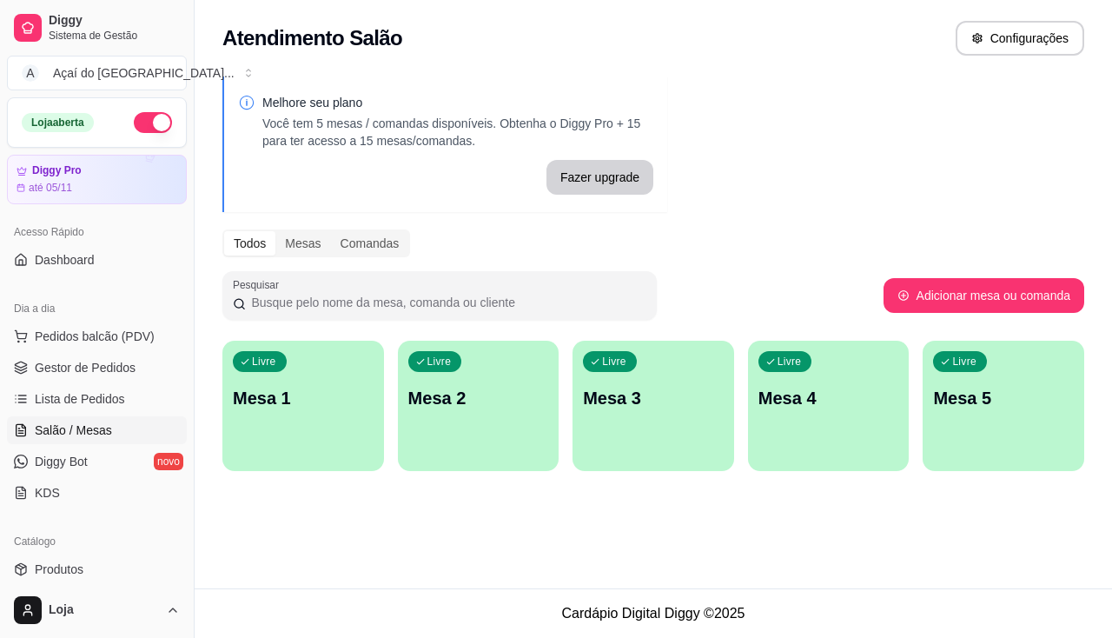 This screenshot has height=638, width=1112. Describe the element at coordinates (64, 260) in the screenshot. I see `span: Dashboard` at that location.